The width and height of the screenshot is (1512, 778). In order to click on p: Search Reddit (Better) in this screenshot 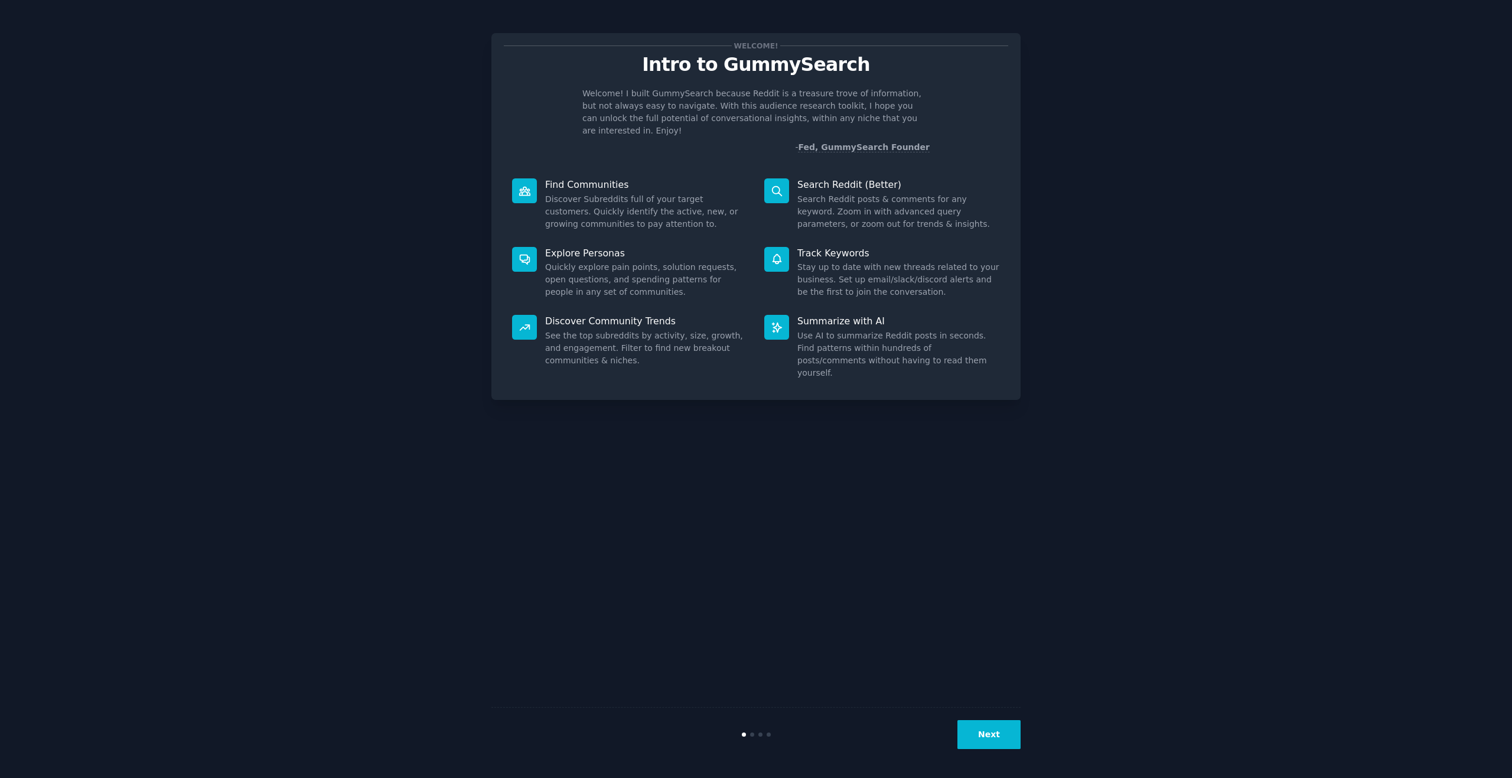, I will do `click(898, 184)`.